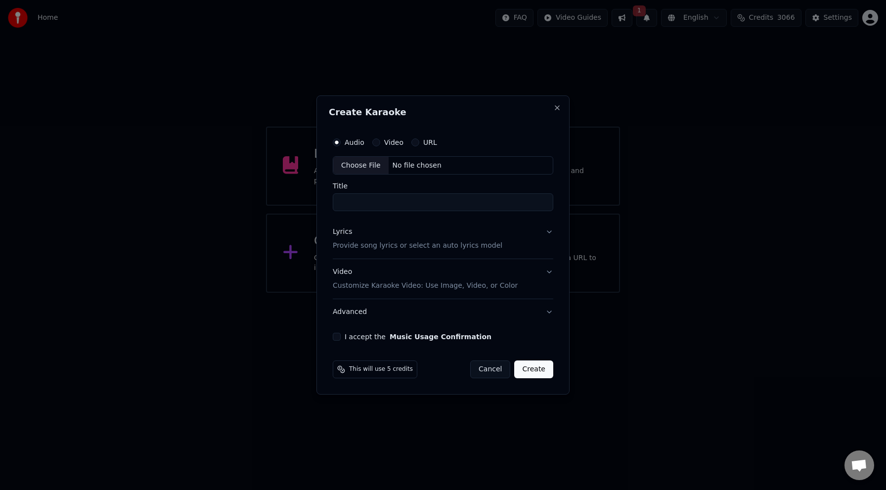  What do you see at coordinates (443, 239) in the screenshot?
I see `button: LyricsProvide song lyrics or select an auto lyrics model` at bounding box center [443, 239].